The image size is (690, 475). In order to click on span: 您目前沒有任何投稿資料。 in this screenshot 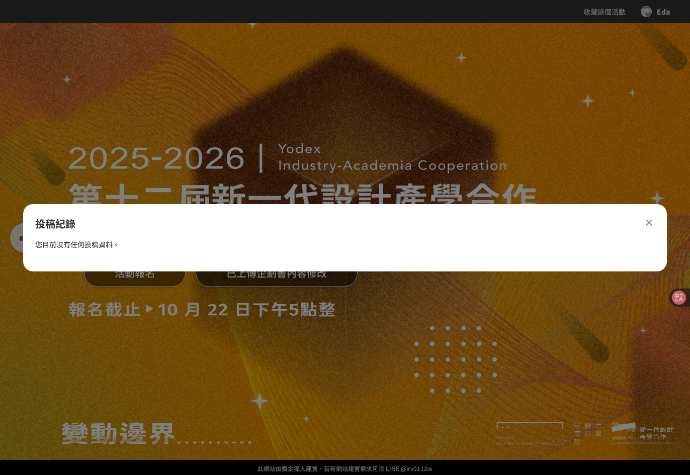, I will do `click(77, 244)`.